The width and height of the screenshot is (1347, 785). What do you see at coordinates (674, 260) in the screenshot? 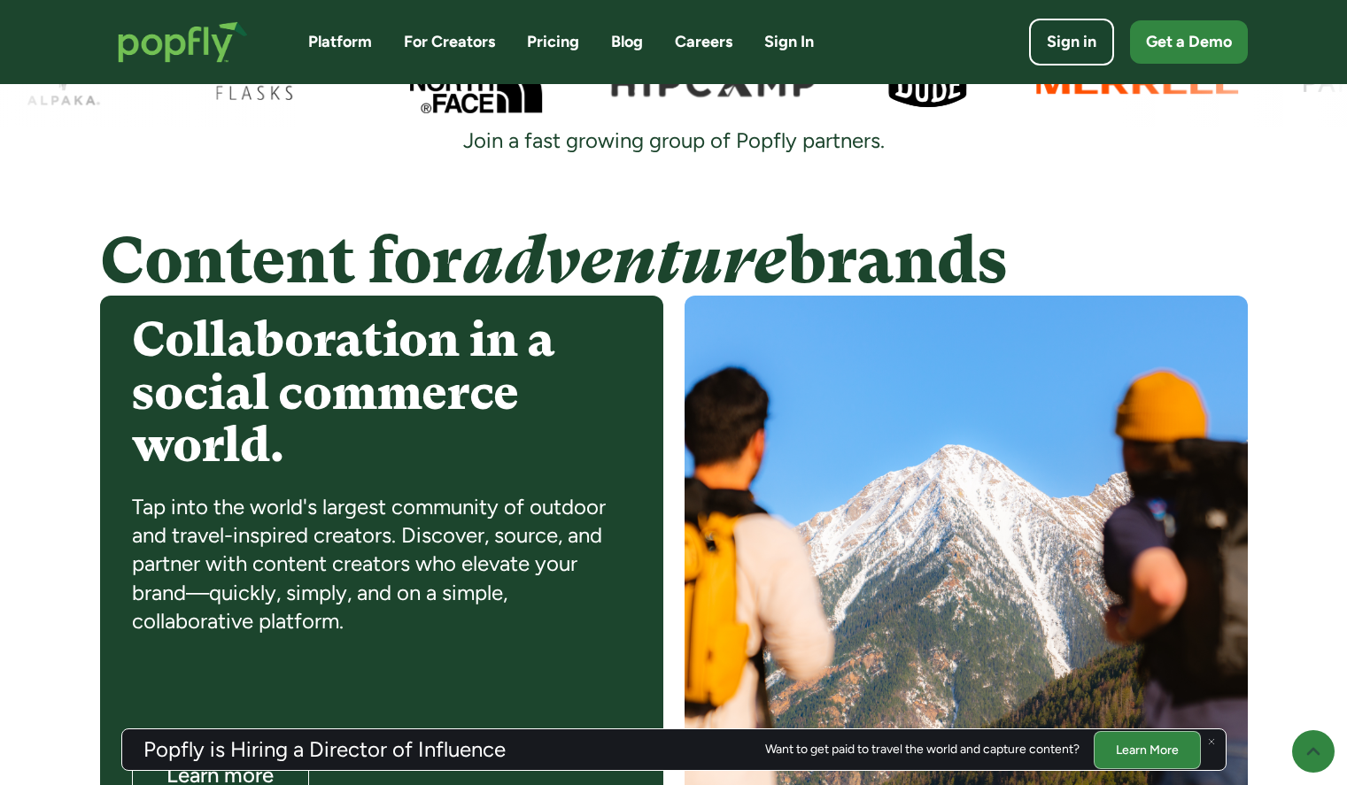
I see `h4: Content for brands` at bounding box center [674, 260].